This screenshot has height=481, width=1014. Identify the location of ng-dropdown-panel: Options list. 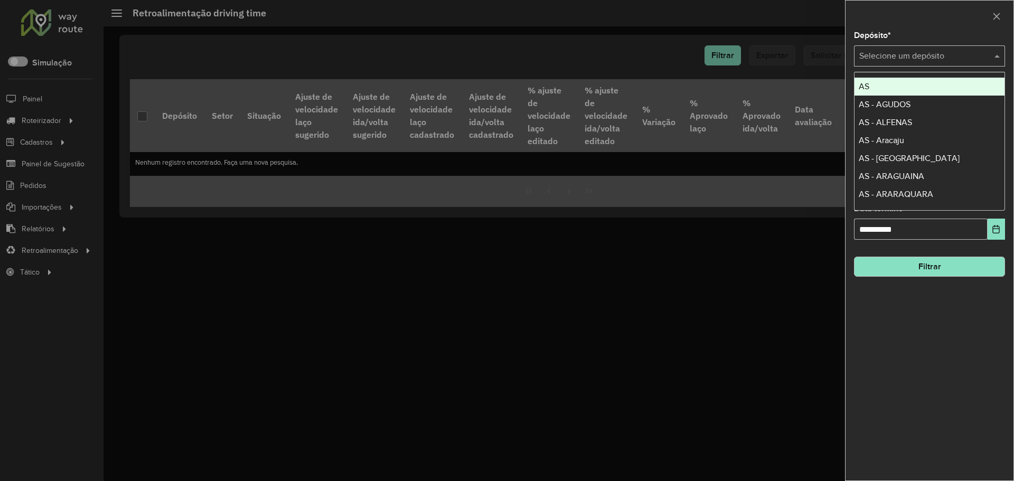
(930, 141).